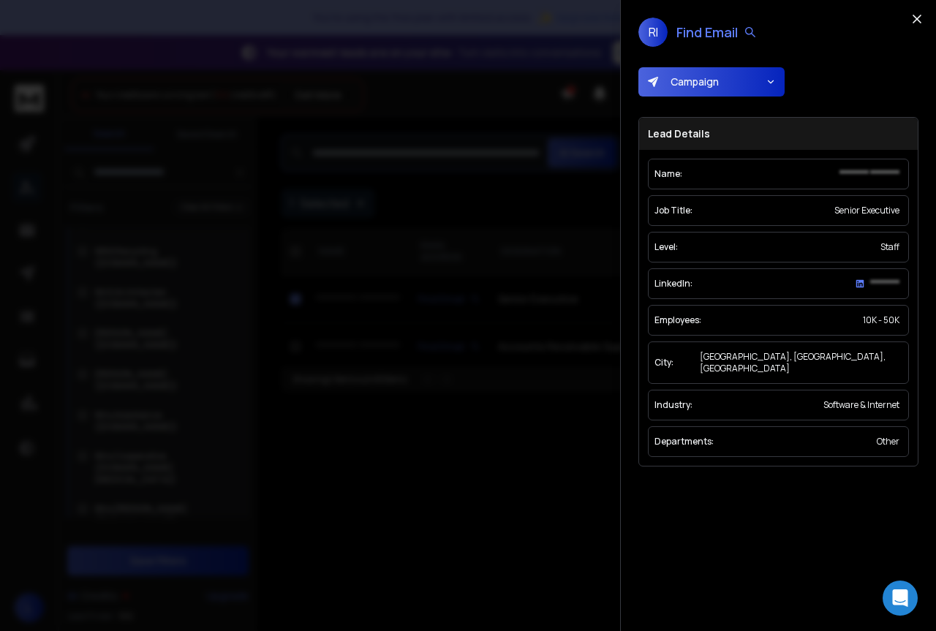  I want to click on p: LinkedIn:, so click(674, 284).